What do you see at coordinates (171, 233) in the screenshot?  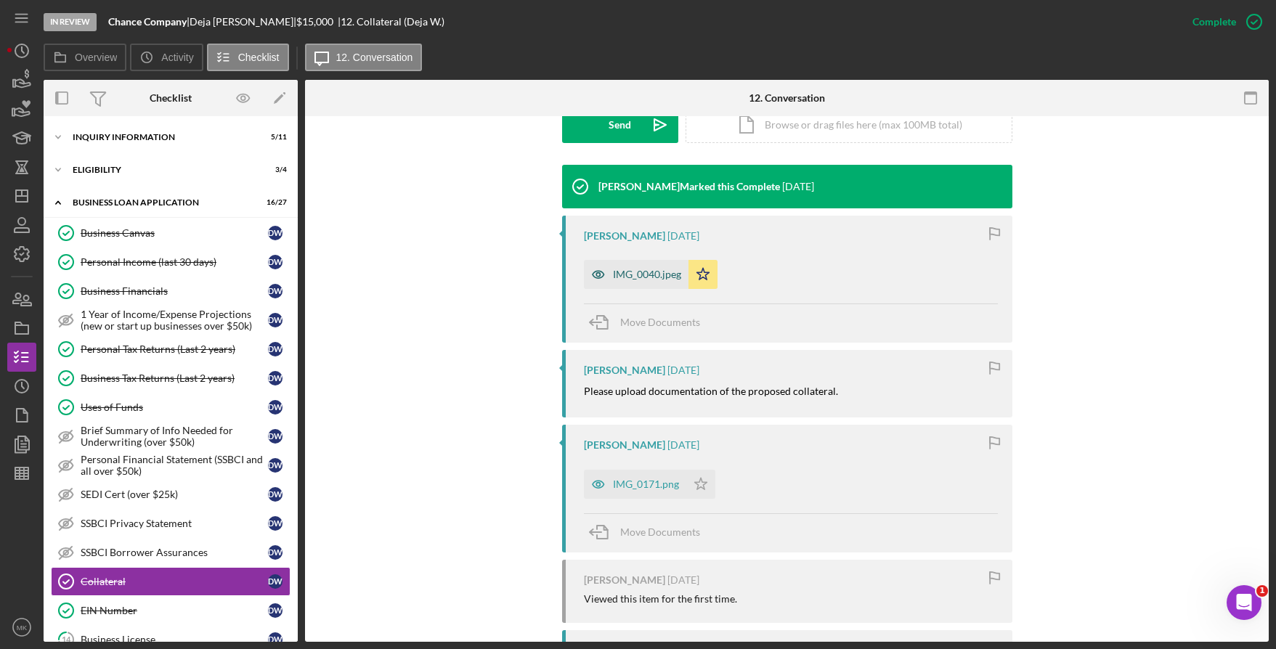 I see `a: Business CanvasDW` at bounding box center [171, 233].